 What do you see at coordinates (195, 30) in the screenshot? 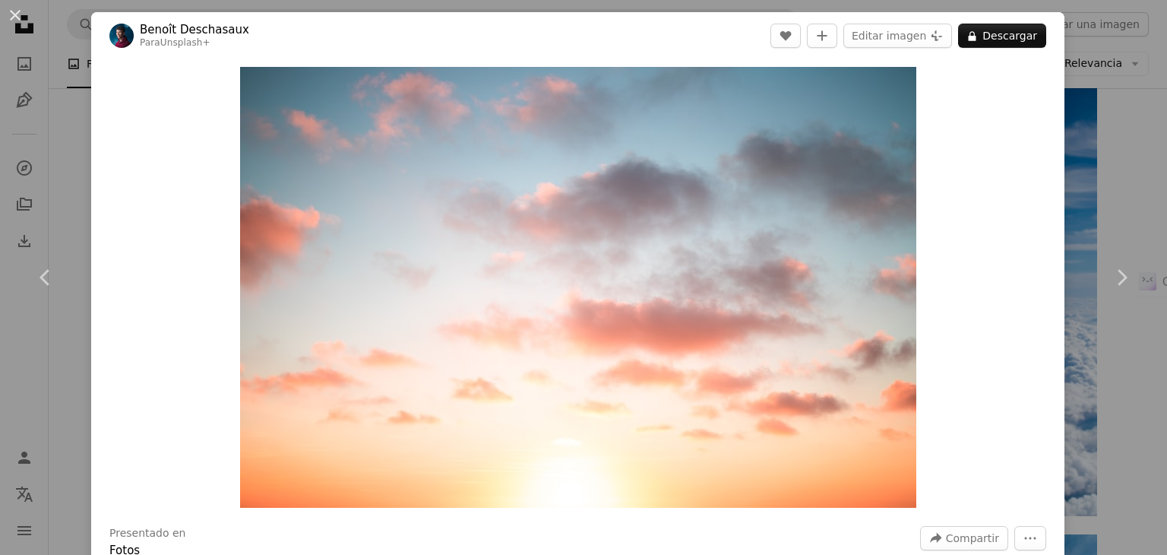
I see `a: Benoît Deschasaux` at bounding box center [195, 30].